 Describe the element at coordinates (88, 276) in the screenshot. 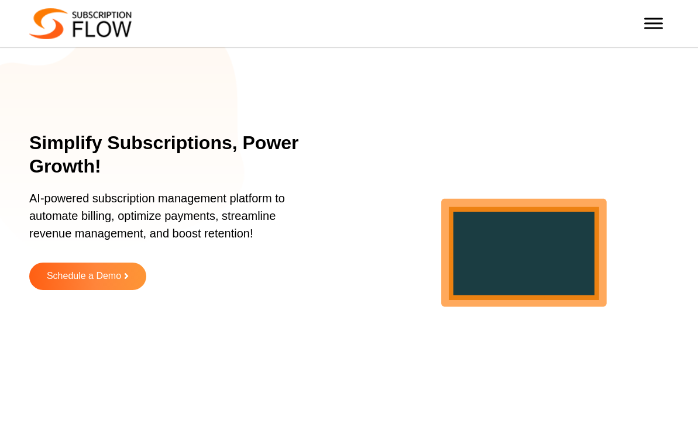

I see `a: Schedule a Demo` at that location.